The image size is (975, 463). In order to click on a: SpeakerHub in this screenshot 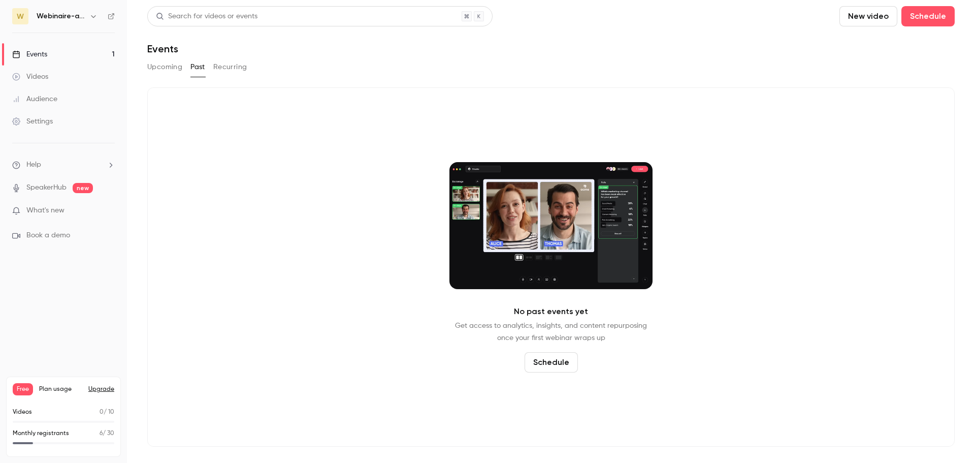, I will do `click(46, 187)`.